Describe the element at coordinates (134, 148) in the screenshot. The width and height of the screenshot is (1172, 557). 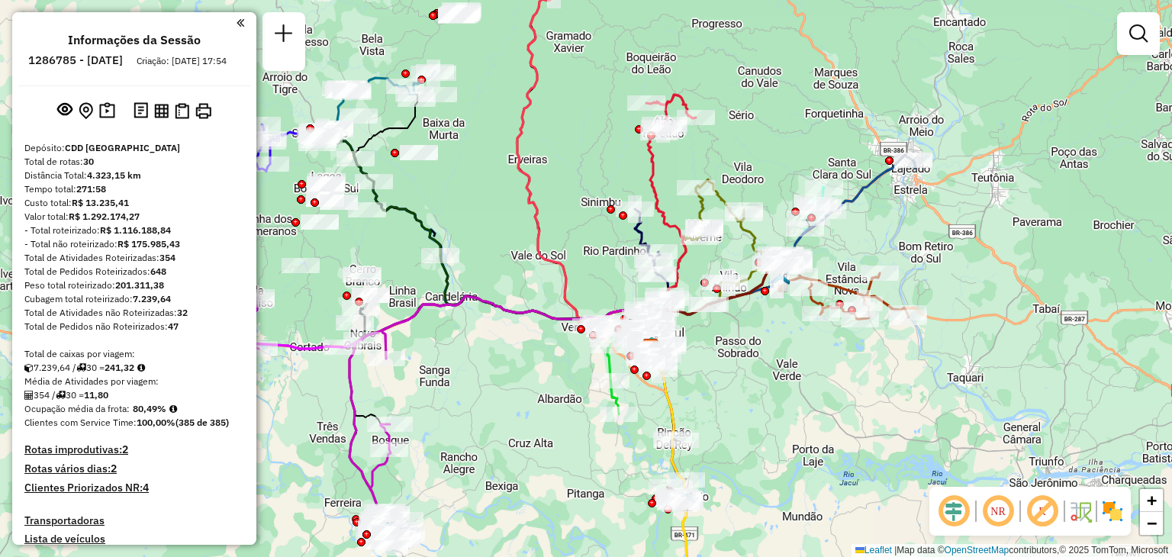
I see `div: Depósito:` at that location.